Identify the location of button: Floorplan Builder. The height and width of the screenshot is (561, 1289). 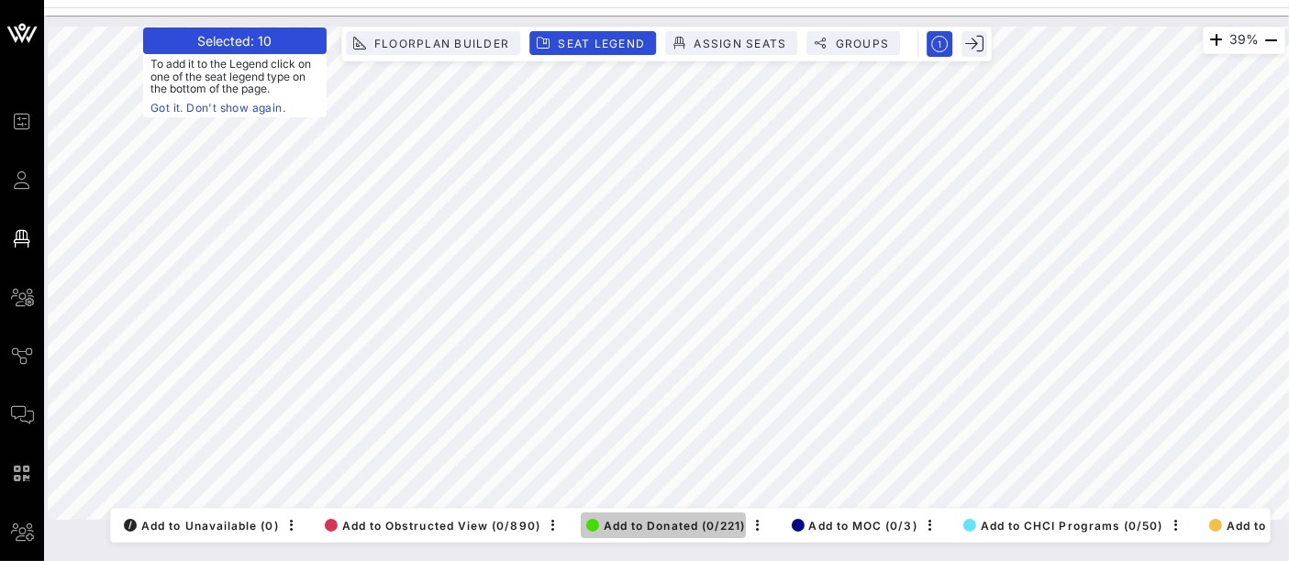
(433, 43).